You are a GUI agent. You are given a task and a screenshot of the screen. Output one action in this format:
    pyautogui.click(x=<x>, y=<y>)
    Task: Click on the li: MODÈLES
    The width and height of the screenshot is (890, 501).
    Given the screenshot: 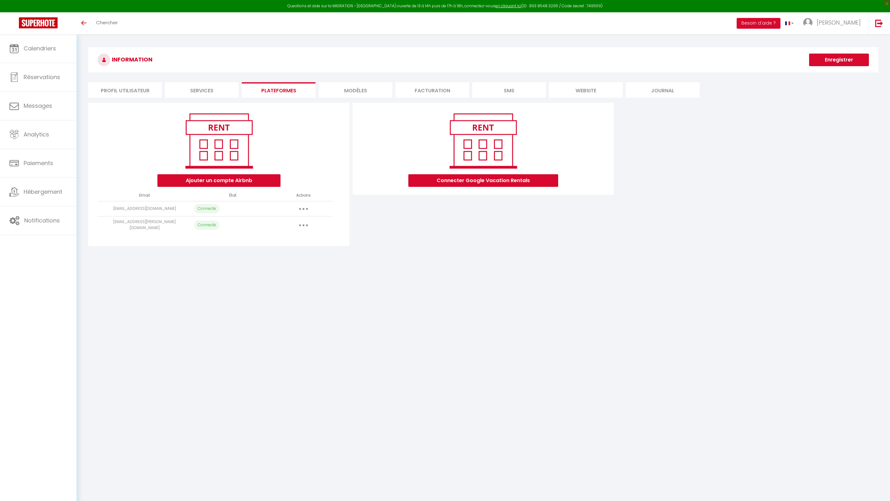 What is the action you would take?
    pyautogui.click(x=355, y=90)
    